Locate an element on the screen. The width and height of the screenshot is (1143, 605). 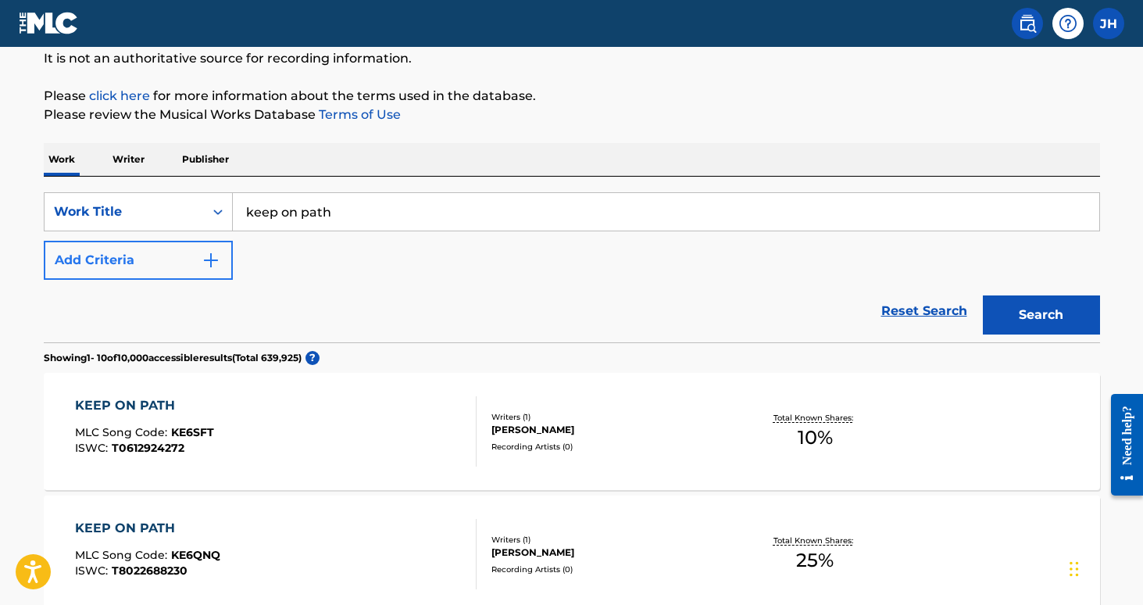
span: T0612924272 is located at coordinates (148, 448).